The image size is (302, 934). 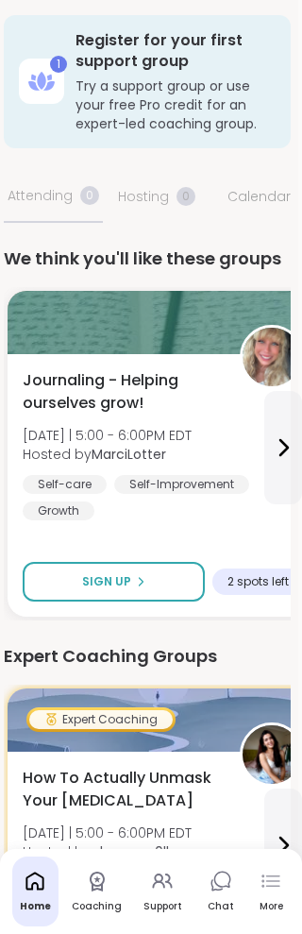 What do you see at coordinates (272, 357) in the screenshot?
I see `img: MarciLotter` at bounding box center [272, 357].